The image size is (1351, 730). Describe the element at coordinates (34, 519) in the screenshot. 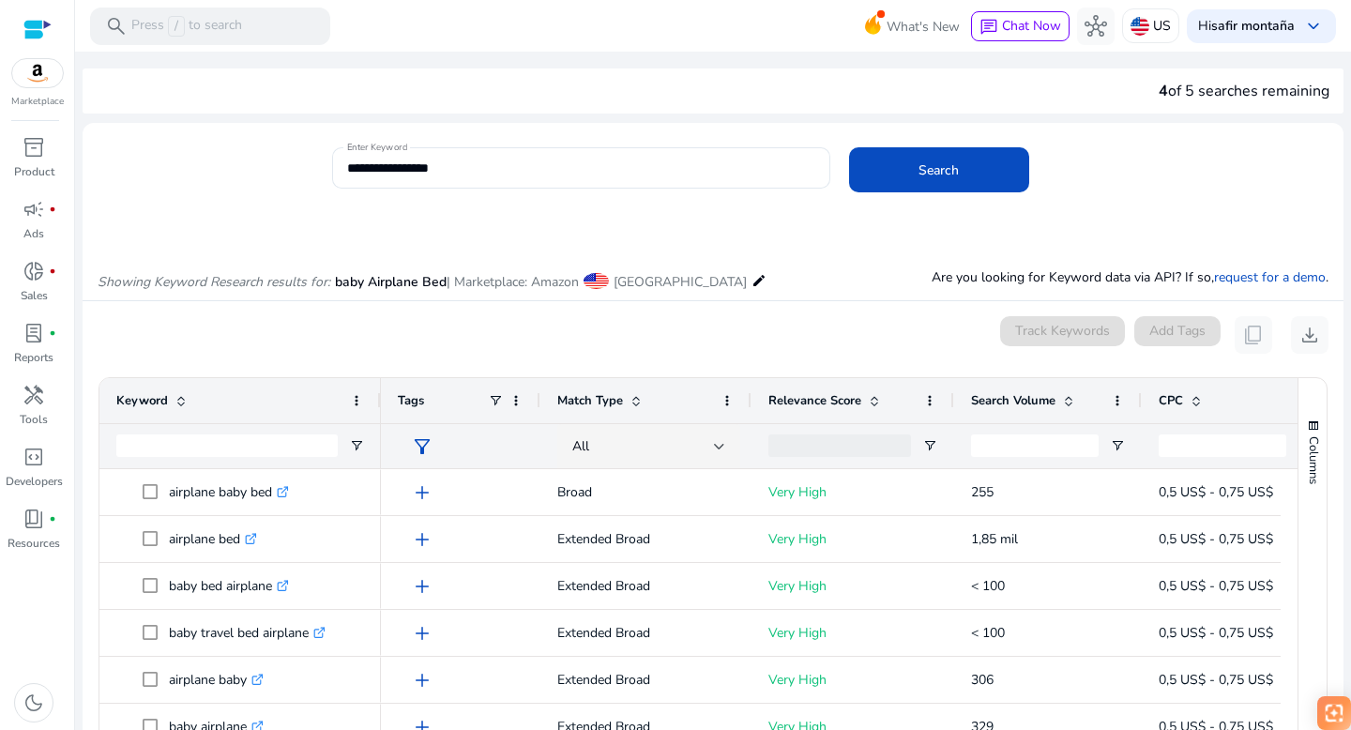

I see `span: book_4` at that location.